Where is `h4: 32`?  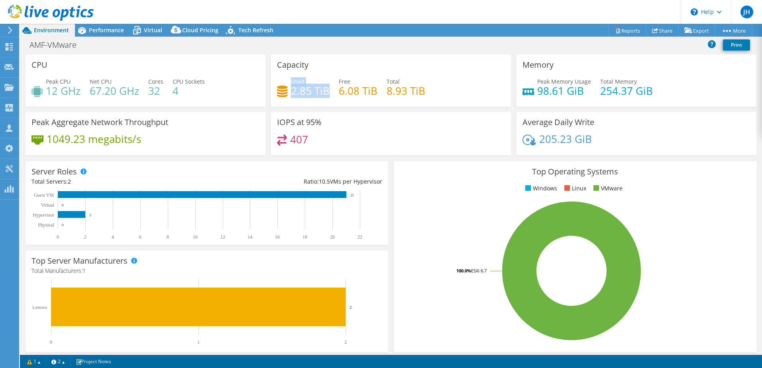
h4: 32 is located at coordinates (156, 91).